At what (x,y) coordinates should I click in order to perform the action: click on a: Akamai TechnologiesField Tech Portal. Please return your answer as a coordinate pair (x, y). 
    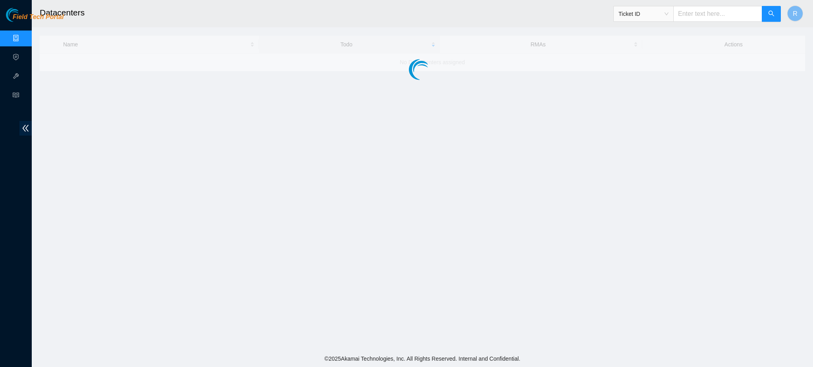
    Looking at the image, I should click on (35, 19).